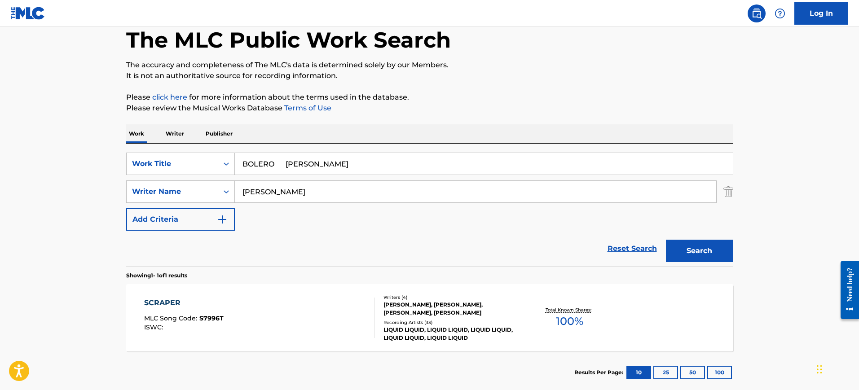 The image size is (859, 390). I want to click on div: SCRAPER, so click(184, 303).